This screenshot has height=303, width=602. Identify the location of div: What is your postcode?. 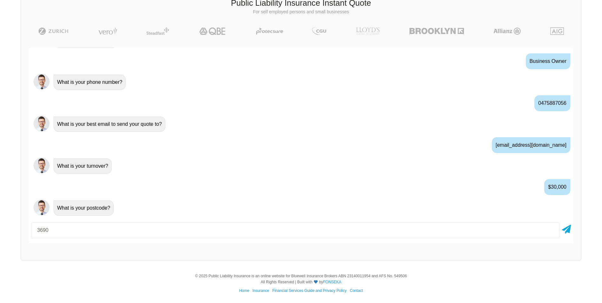
(84, 208).